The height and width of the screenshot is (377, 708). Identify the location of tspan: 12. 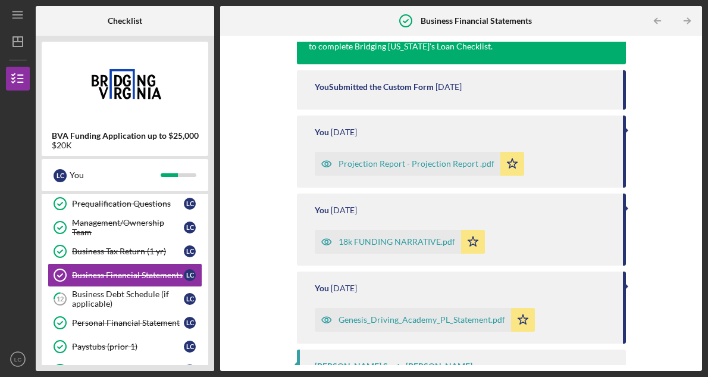
(60, 299).